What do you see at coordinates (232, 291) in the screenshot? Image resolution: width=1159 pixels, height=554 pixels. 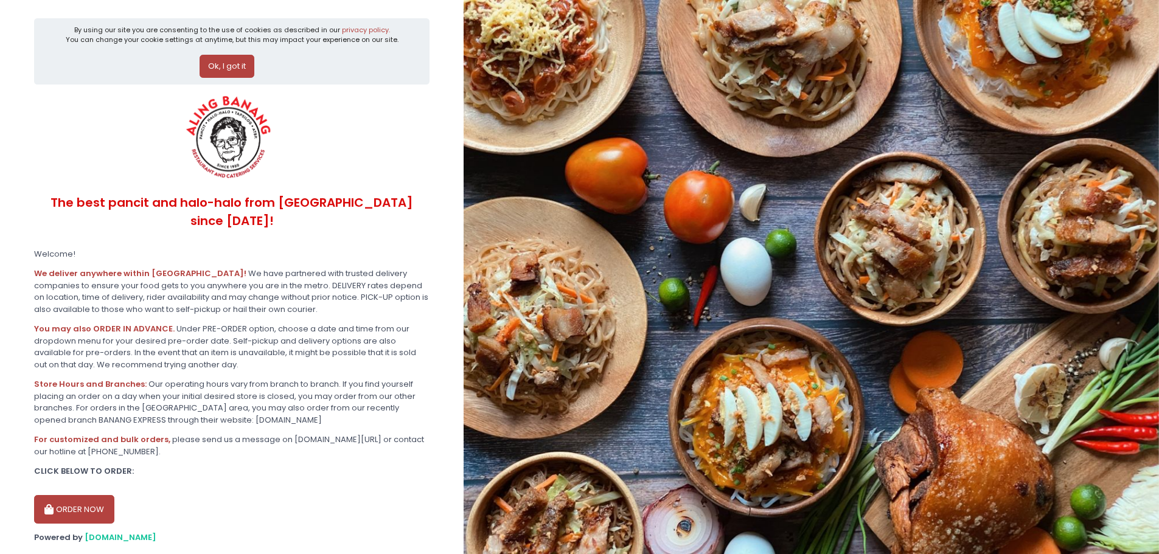 I see `div: We have partnered with trusted delivery companies to ensure your food gets to you anywhere you ar...` at bounding box center [232, 291].